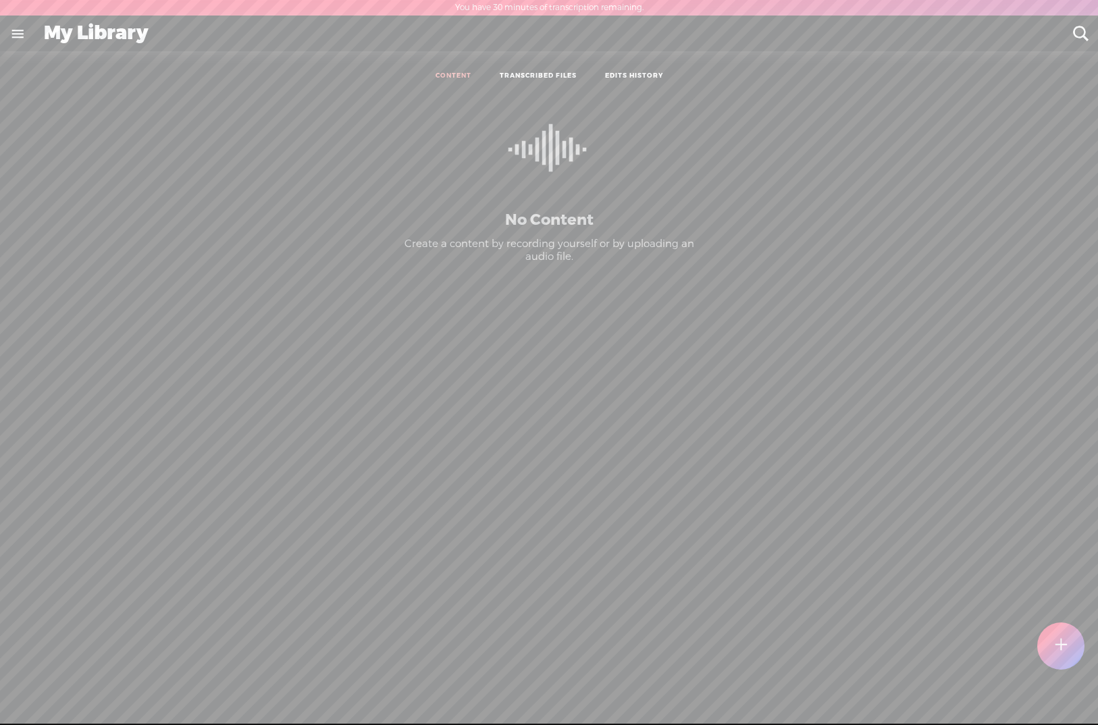  Describe the element at coordinates (634, 76) in the screenshot. I see `a: EDITS HISTORY` at that location.